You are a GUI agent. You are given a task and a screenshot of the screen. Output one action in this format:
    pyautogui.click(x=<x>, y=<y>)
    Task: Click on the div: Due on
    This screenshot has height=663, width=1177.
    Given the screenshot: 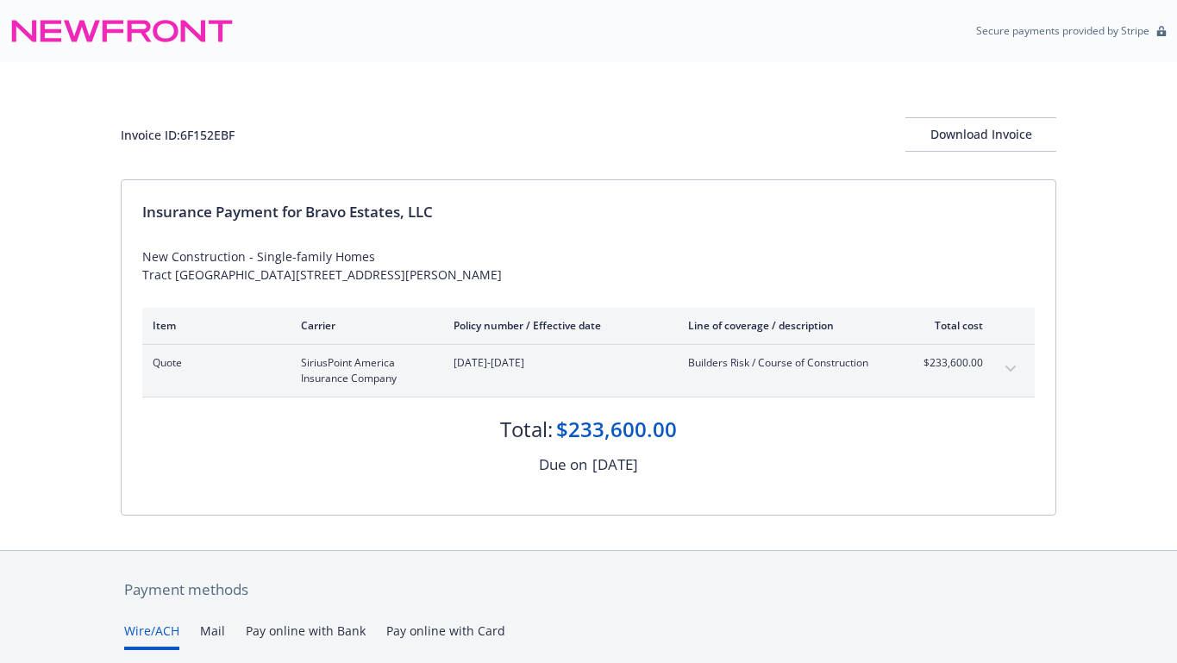 What is the action you would take?
    pyautogui.click(x=563, y=465)
    